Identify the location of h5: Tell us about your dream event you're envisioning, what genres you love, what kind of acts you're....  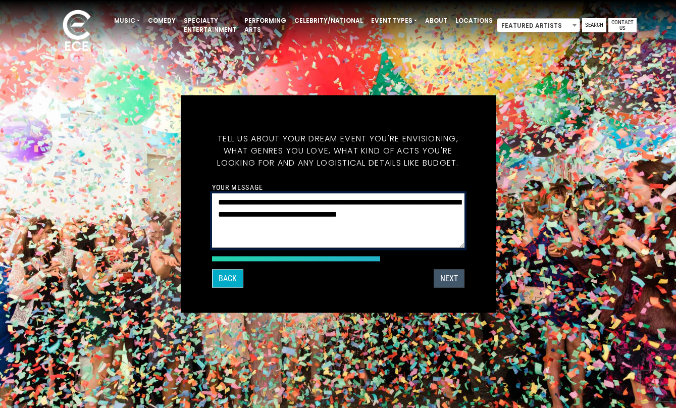
(338, 151).